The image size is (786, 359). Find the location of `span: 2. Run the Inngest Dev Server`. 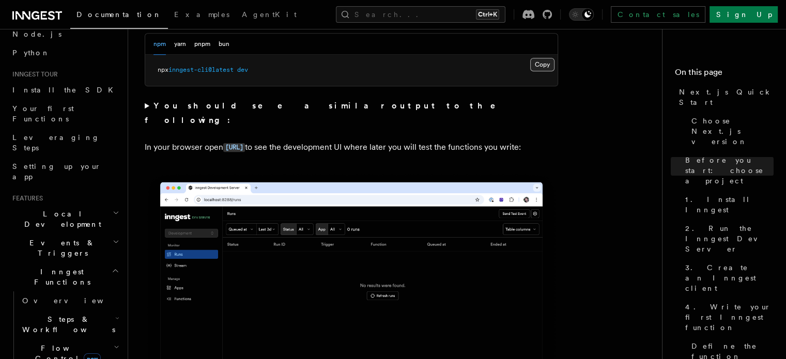

span: 2. Run the Inngest Dev Server is located at coordinates (729, 239).